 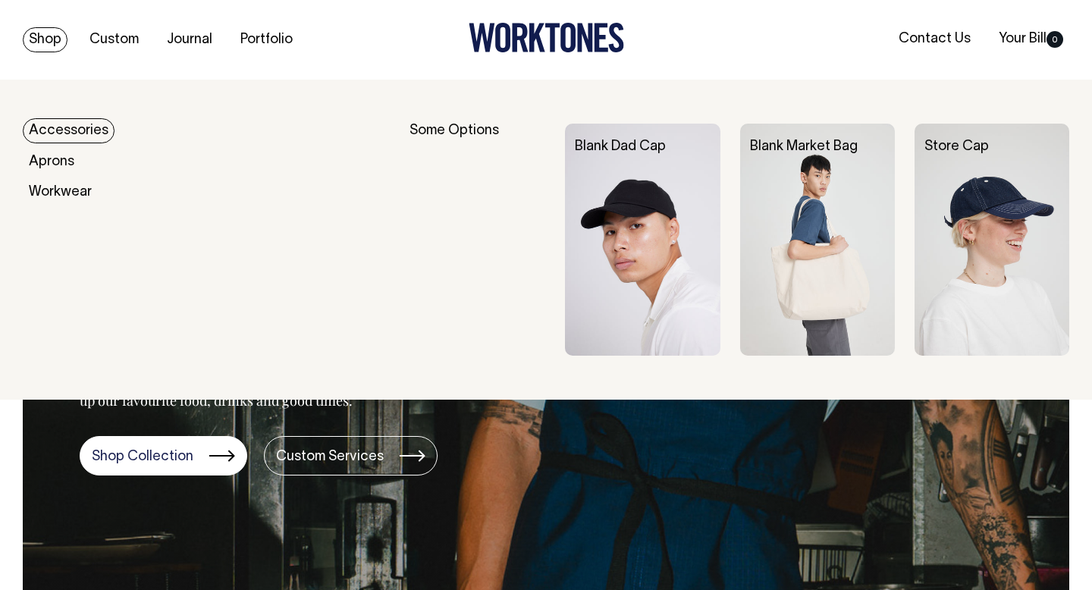 I want to click on a: Blank Market Bag, so click(x=804, y=146).